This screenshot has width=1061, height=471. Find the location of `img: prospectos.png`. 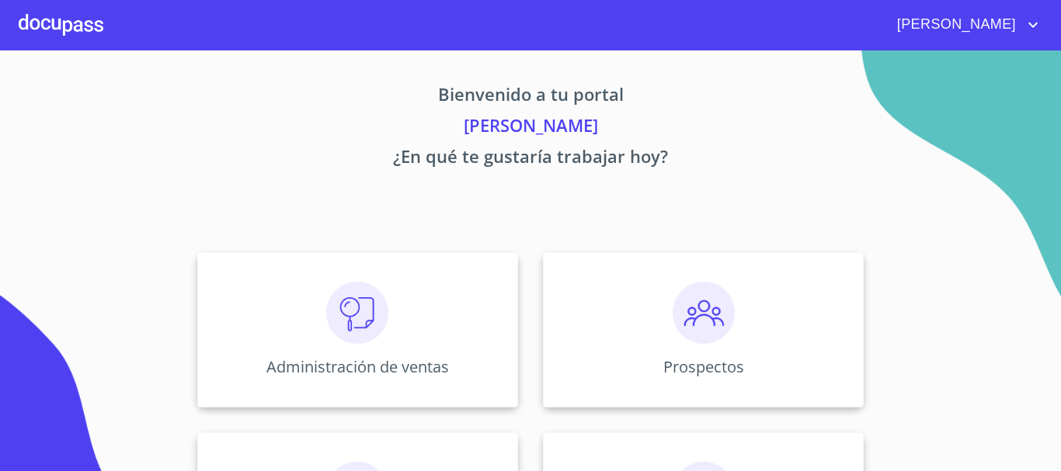

img: prospectos.png is located at coordinates (704, 313).